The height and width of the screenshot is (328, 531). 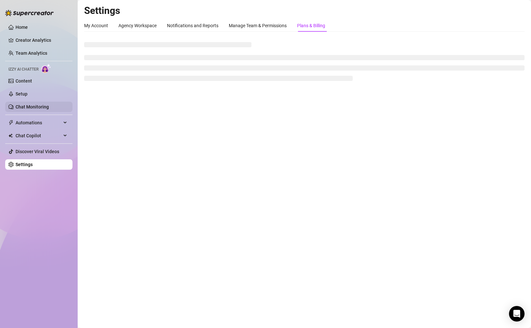 I want to click on div: Open Intercom Messenger, so click(x=516, y=313).